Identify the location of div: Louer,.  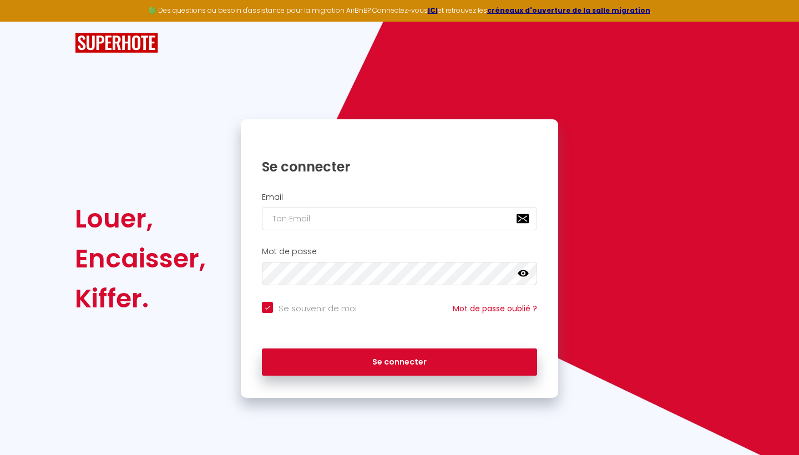
(140, 219).